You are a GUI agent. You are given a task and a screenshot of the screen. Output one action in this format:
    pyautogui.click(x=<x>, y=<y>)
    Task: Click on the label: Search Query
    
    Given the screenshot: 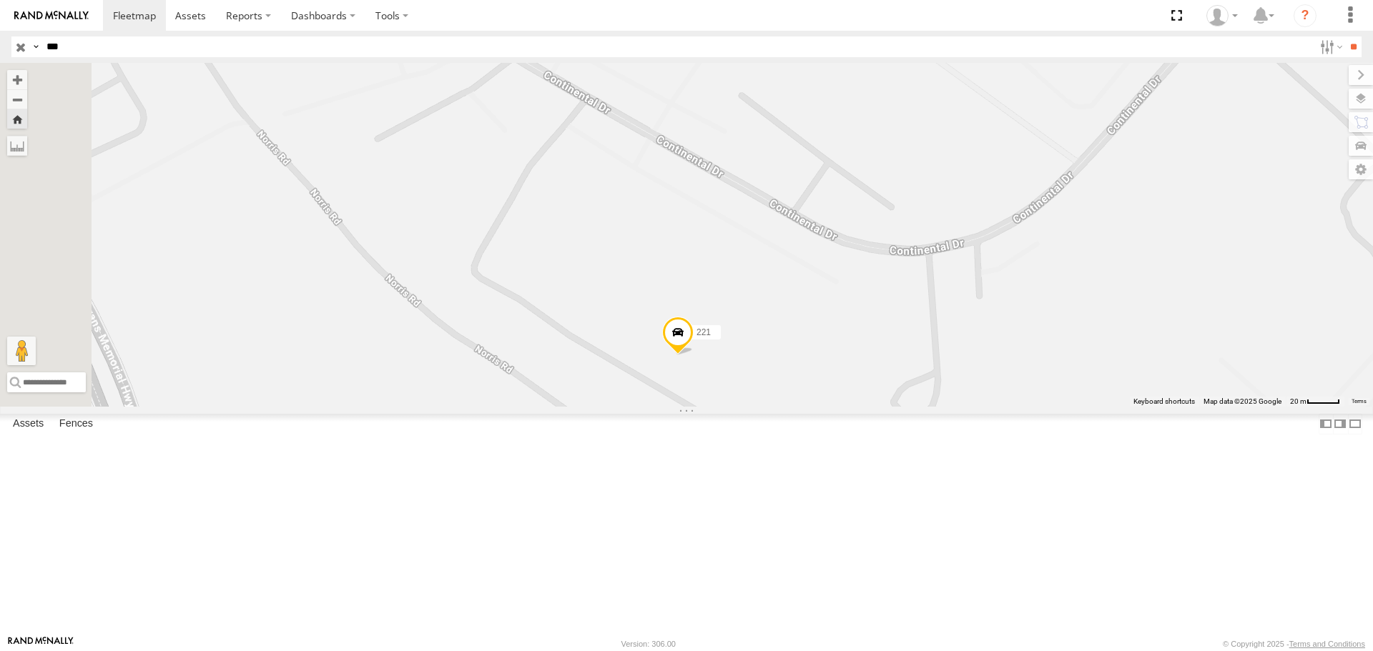 What is the action you would take?
    pyautogui.click(x=36, y=46)
    